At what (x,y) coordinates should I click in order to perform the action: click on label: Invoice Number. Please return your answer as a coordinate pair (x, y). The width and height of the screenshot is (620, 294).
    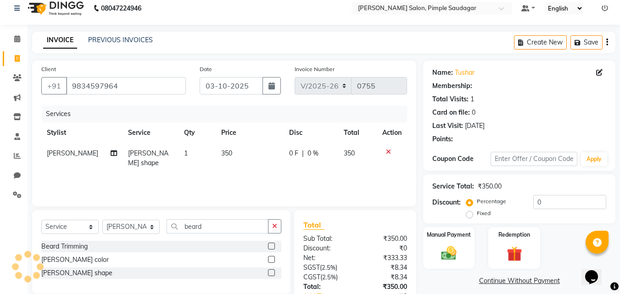
    Looking at the image, I should click on (315, 69).